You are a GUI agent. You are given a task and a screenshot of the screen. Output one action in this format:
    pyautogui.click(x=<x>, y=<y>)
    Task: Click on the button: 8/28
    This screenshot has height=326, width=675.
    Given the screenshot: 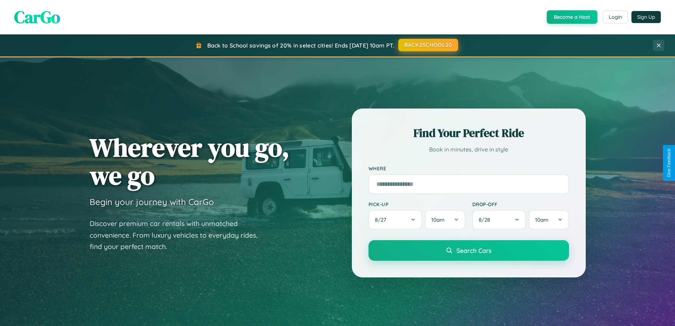 What is the action you would take?
    pyautogui.click(x=499, y=219)
    